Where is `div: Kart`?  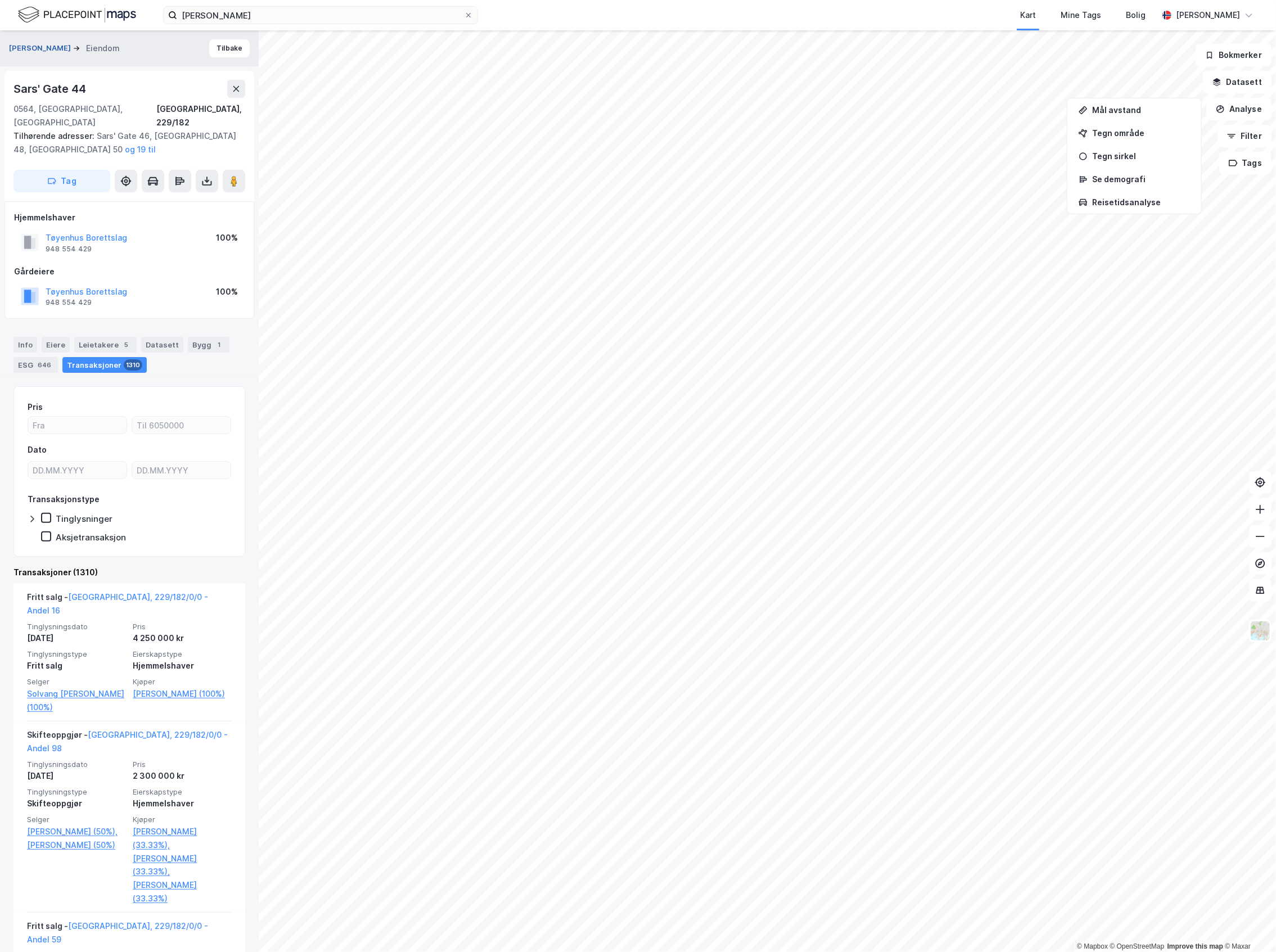 div: Kart is located at coordinates (1028, 16).